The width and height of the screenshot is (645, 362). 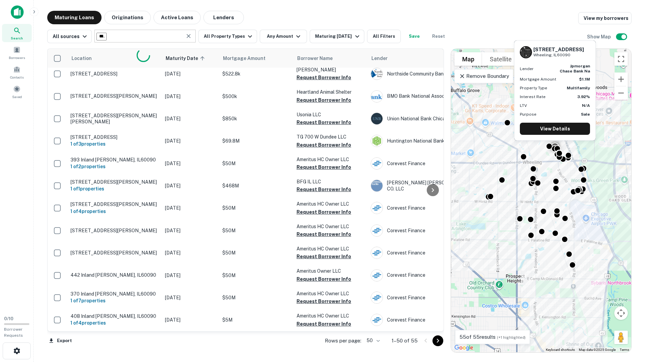 What do you see at coordinates (17, 33) in the screenshot?
I see `div: Search` at bounding box center [17, 33].